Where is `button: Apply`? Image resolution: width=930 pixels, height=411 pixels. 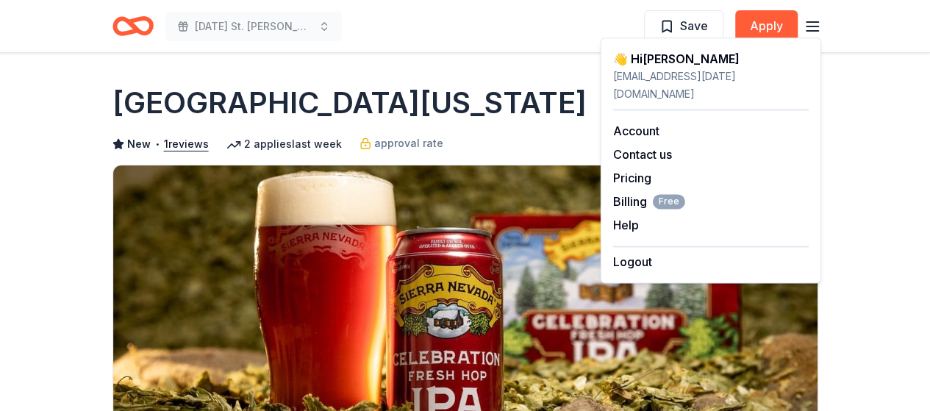
button: Apply is located at coordinates (766, 26).